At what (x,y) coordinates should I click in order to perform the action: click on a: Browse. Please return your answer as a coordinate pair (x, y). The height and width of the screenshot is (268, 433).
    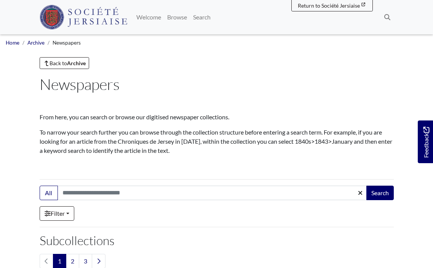
    Looking at the image, I should click on (177, 17).